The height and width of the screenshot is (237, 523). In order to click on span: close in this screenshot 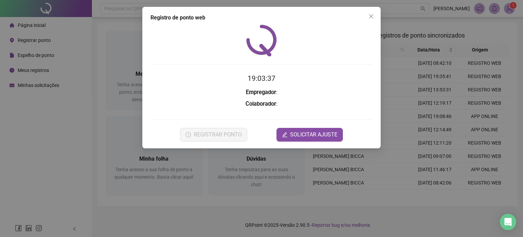, I will do `click(371, 16)`.